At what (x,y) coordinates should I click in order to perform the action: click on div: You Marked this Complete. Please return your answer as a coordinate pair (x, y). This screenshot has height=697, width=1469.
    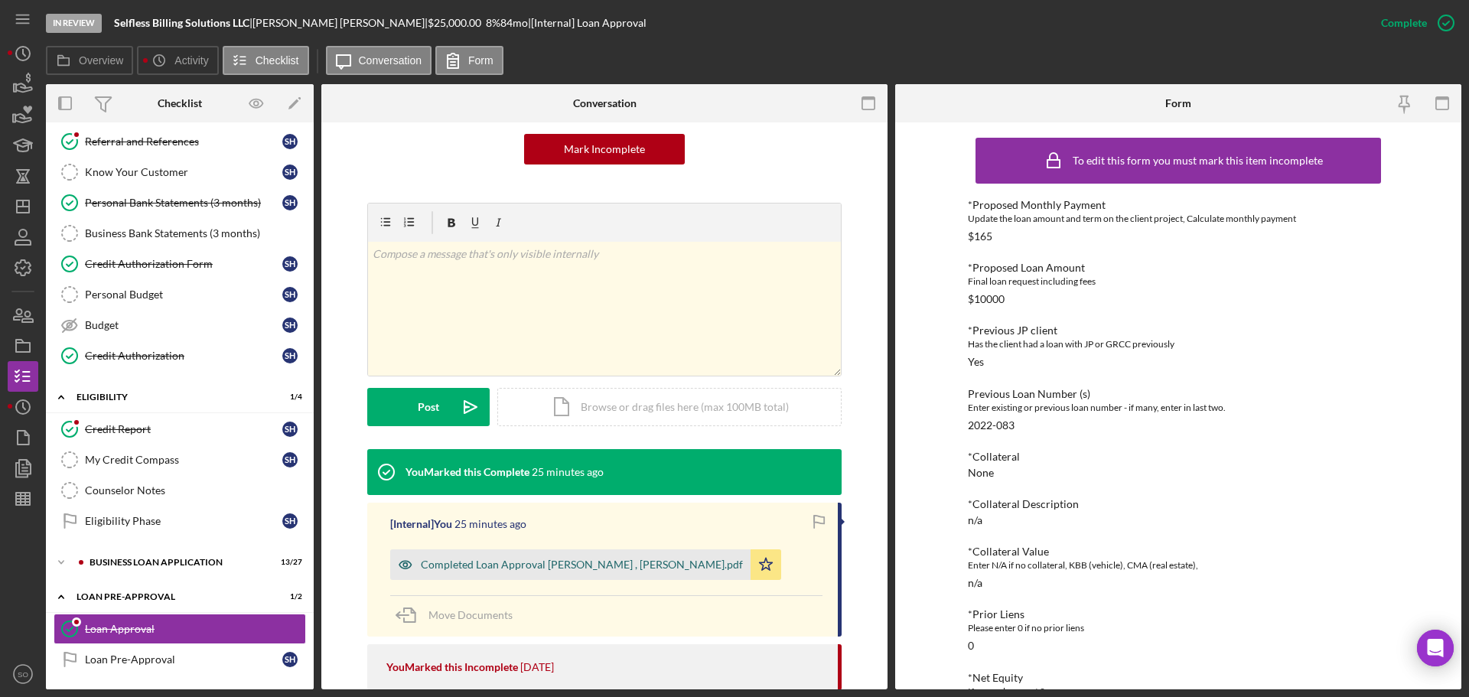
    Looking at the image, I should click on (468, 472).